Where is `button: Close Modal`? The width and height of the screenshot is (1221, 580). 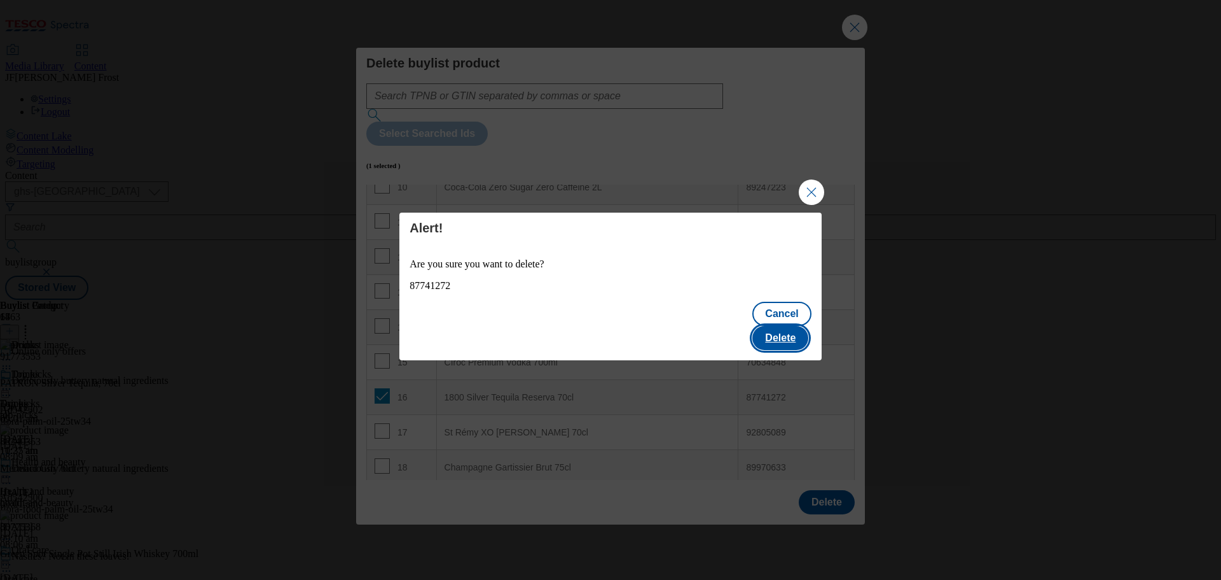 button: Close Modal is located at coordinates (812, 192).